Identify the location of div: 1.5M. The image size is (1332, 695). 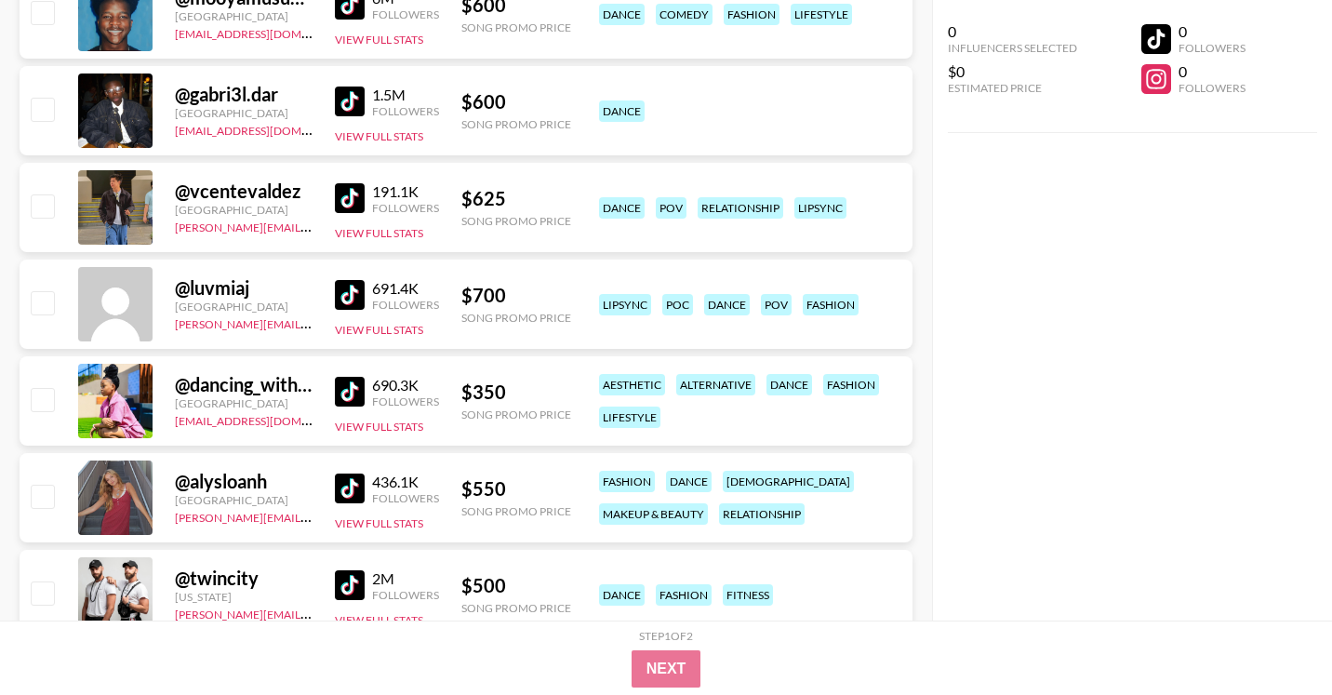
(406, 95).